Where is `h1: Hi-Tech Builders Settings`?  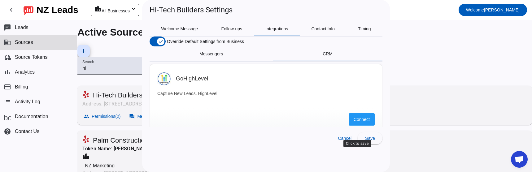
h1: Hi-Tech Builders Settings is located at coordinates (191, 10).